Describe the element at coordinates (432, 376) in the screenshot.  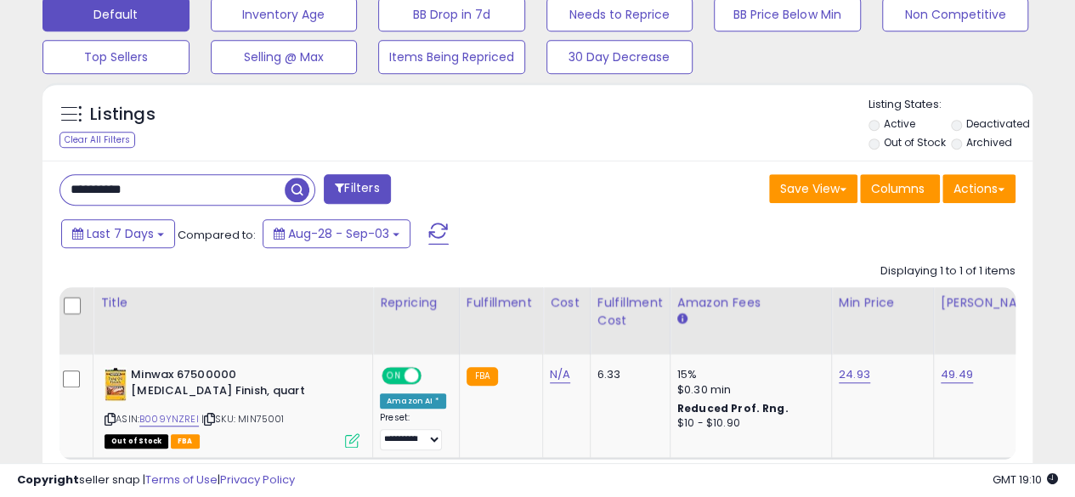
I see `span: OFF` at that location.